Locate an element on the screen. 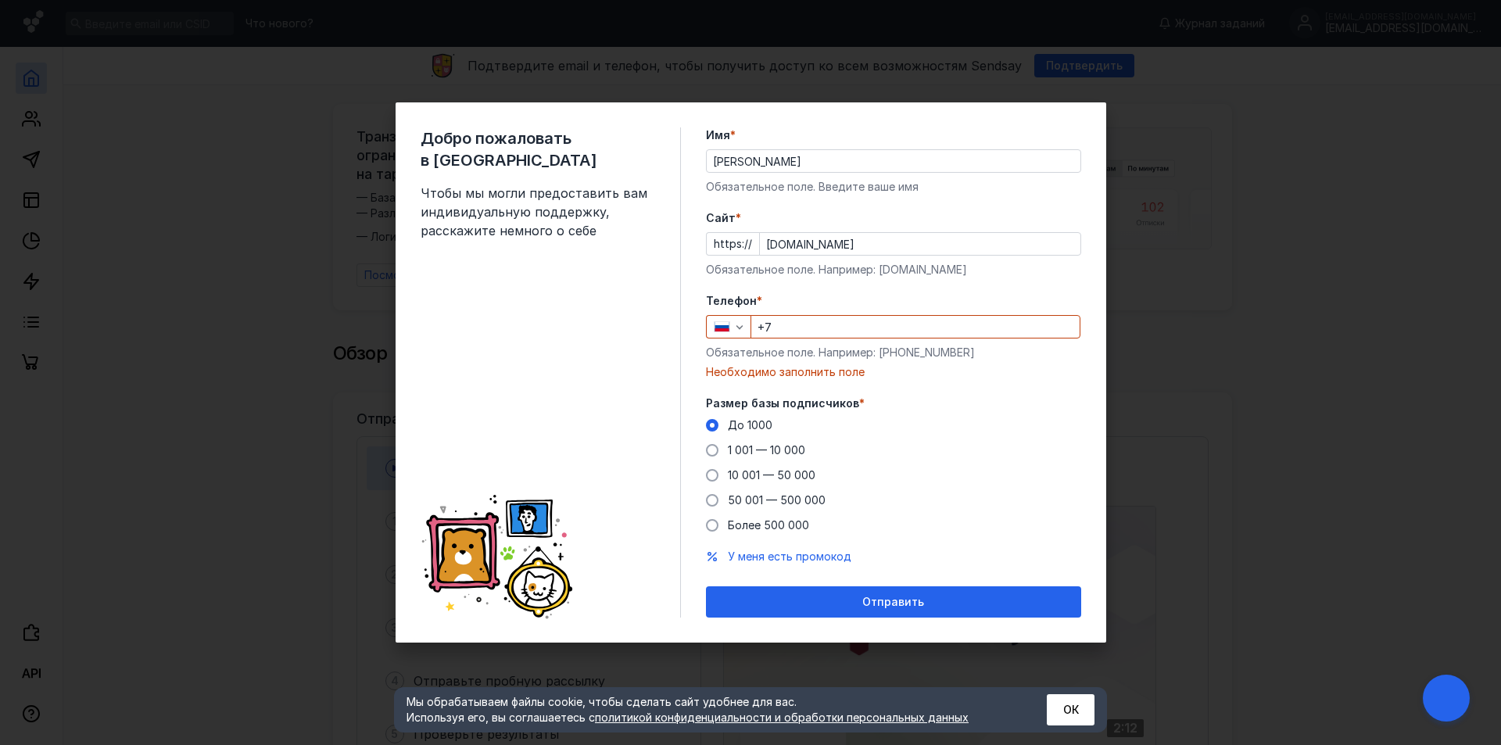  span: У меня есть промокод is located at coordinates (789, 556).